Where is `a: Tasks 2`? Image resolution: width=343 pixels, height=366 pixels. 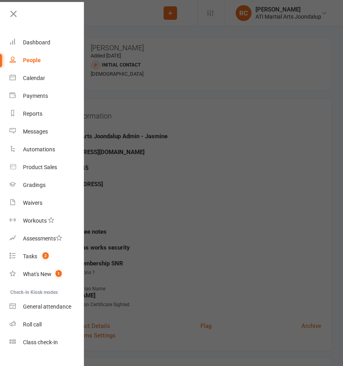 a: Tasks 2 is located at coordinates (47, 256).